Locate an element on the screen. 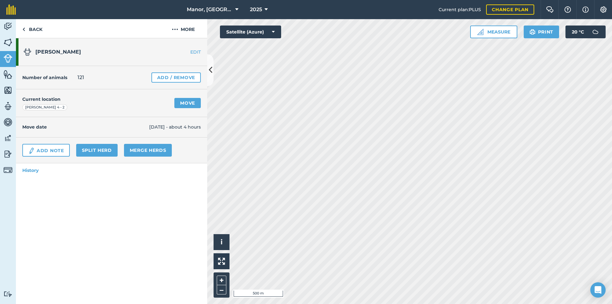  h4: Current location is located at coordinates (41, 99).